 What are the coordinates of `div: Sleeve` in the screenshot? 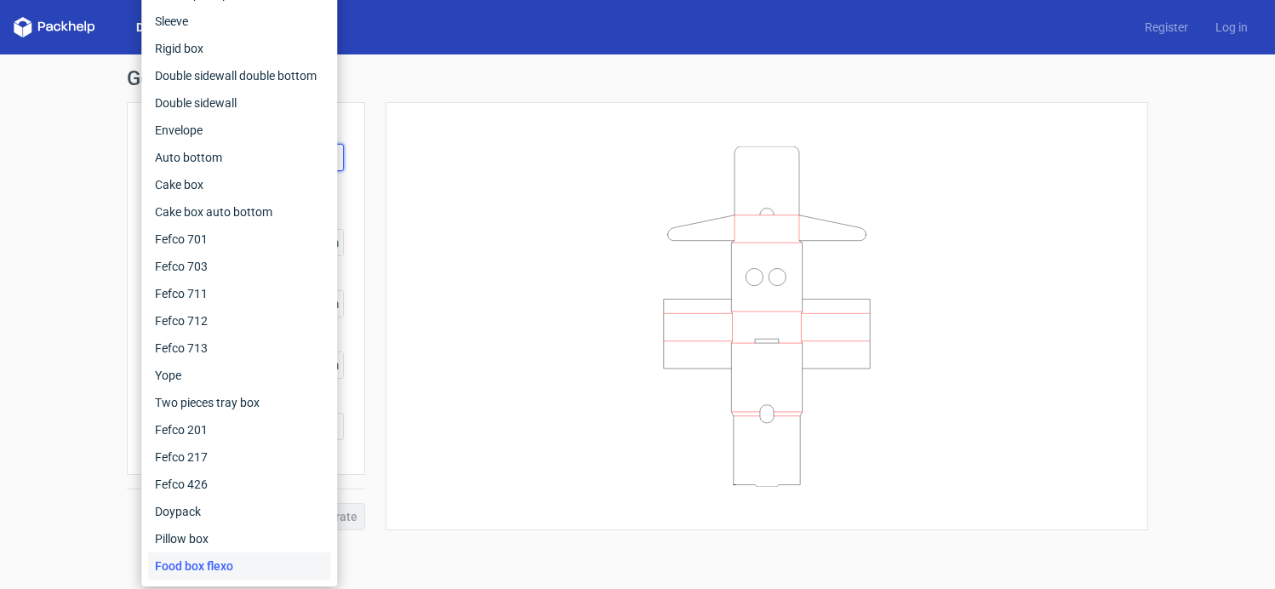 It's located at (239, 21).